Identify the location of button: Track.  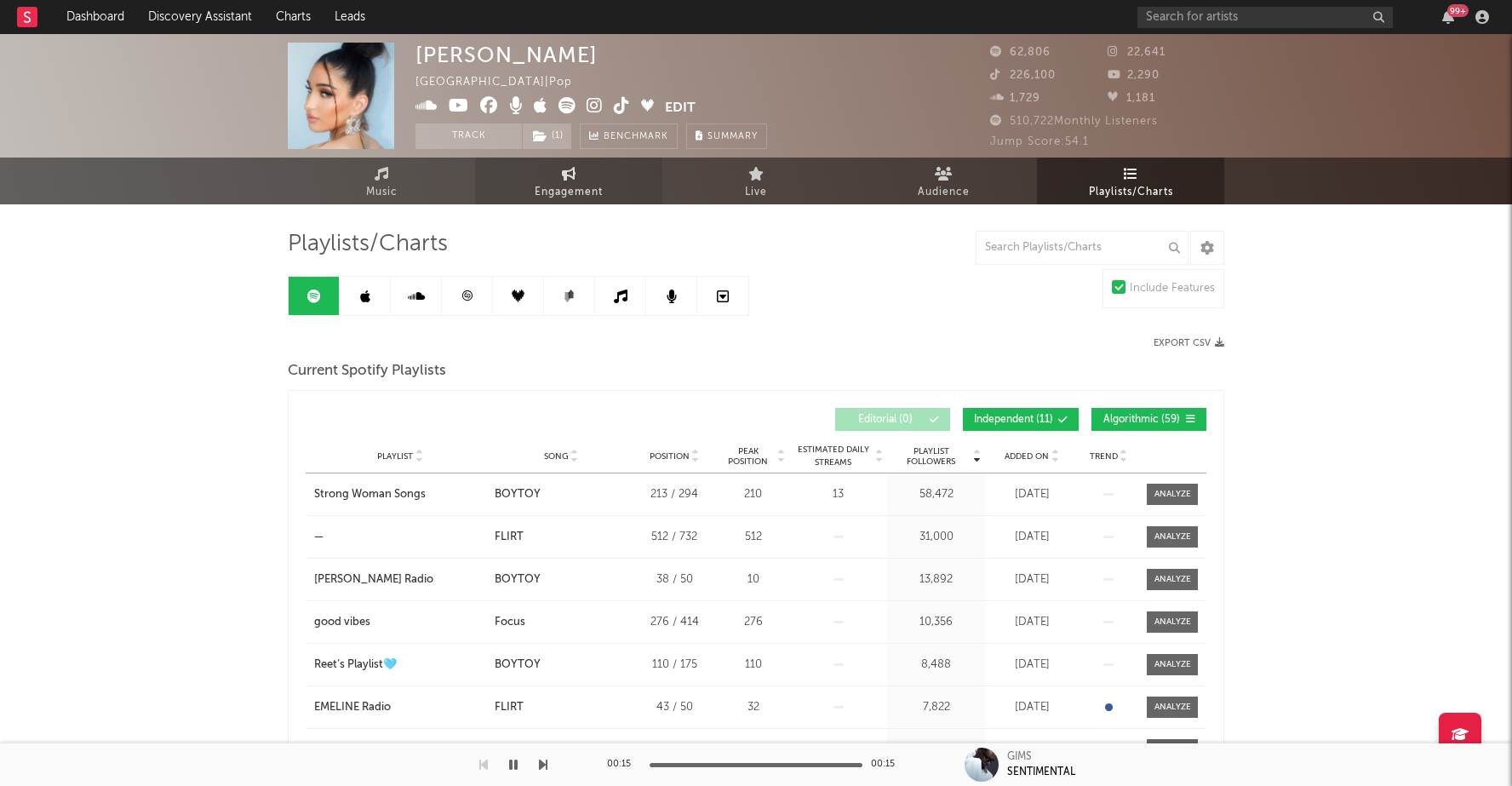
(468, 136).